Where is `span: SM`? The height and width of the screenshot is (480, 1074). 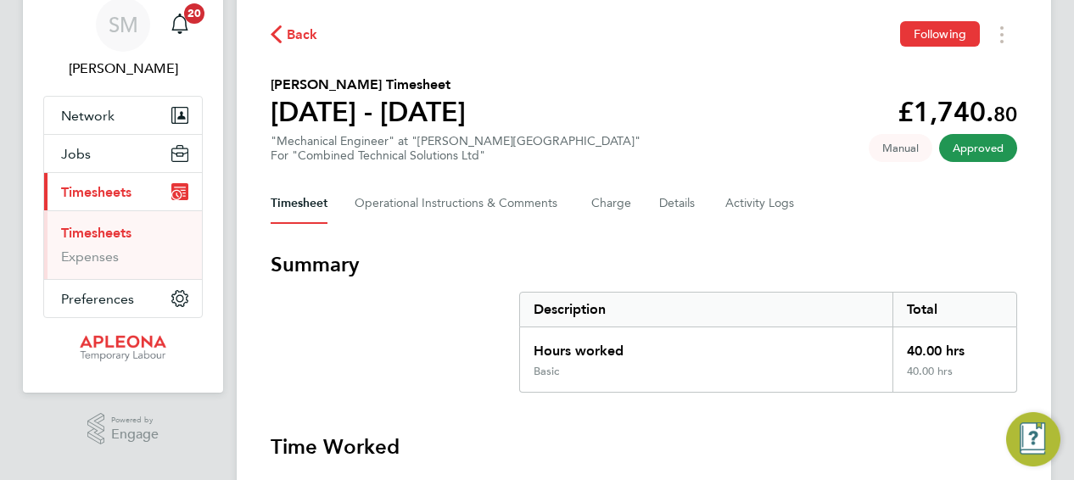 span: SM is located at coordinates (123, 25).